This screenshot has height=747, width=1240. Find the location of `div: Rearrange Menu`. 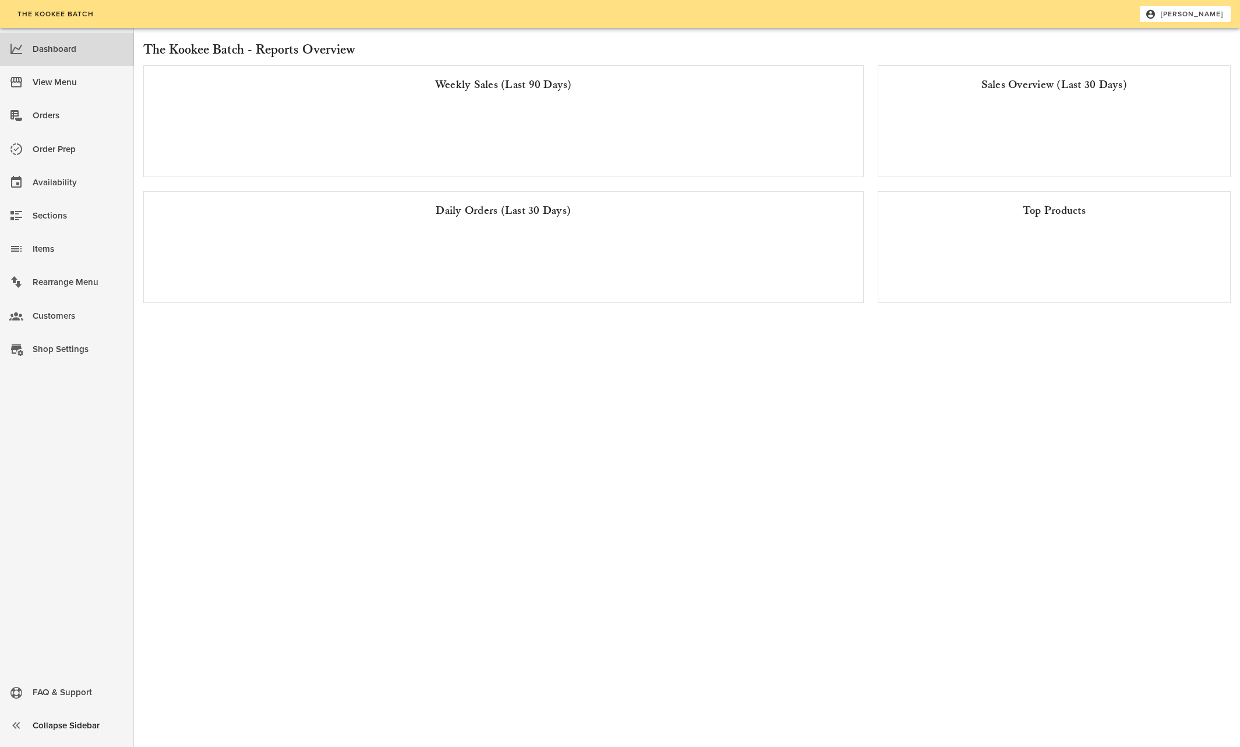

div: Rearrange Menu is located at coordinates (79, 282).